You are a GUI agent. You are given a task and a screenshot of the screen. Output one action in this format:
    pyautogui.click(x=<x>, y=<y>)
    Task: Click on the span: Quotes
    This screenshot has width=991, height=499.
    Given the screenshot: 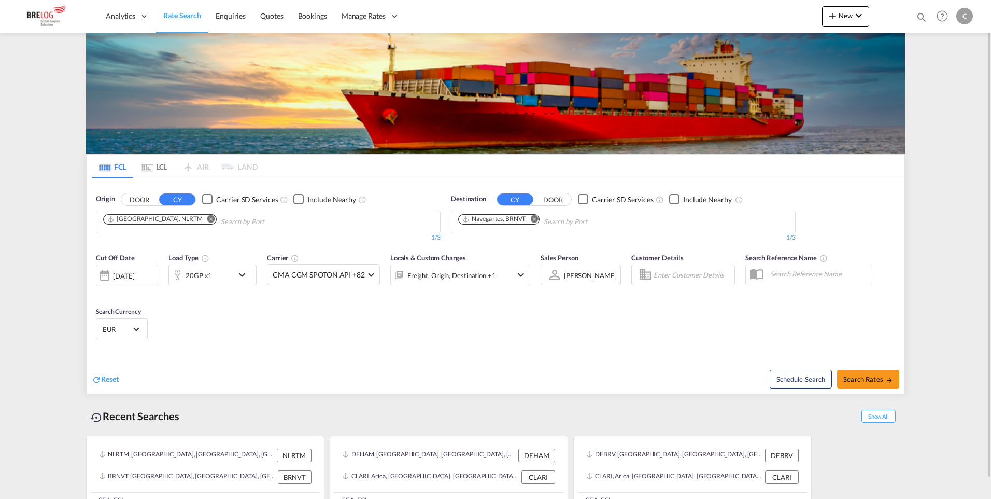 What is the action you would take?
    pyautogui.click(x=272, y=16)
    